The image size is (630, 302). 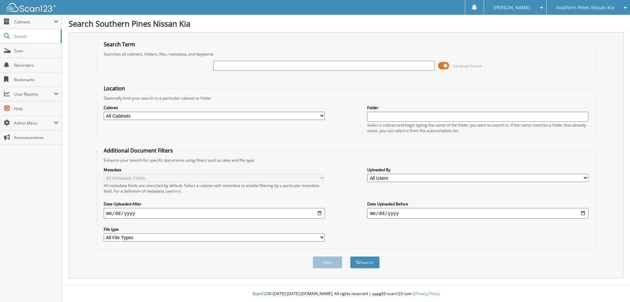 What do you see at coordinates (478, 203) in the screenshot?
I see `label: Date Uploaded Before` at bounding box center [478, 203].